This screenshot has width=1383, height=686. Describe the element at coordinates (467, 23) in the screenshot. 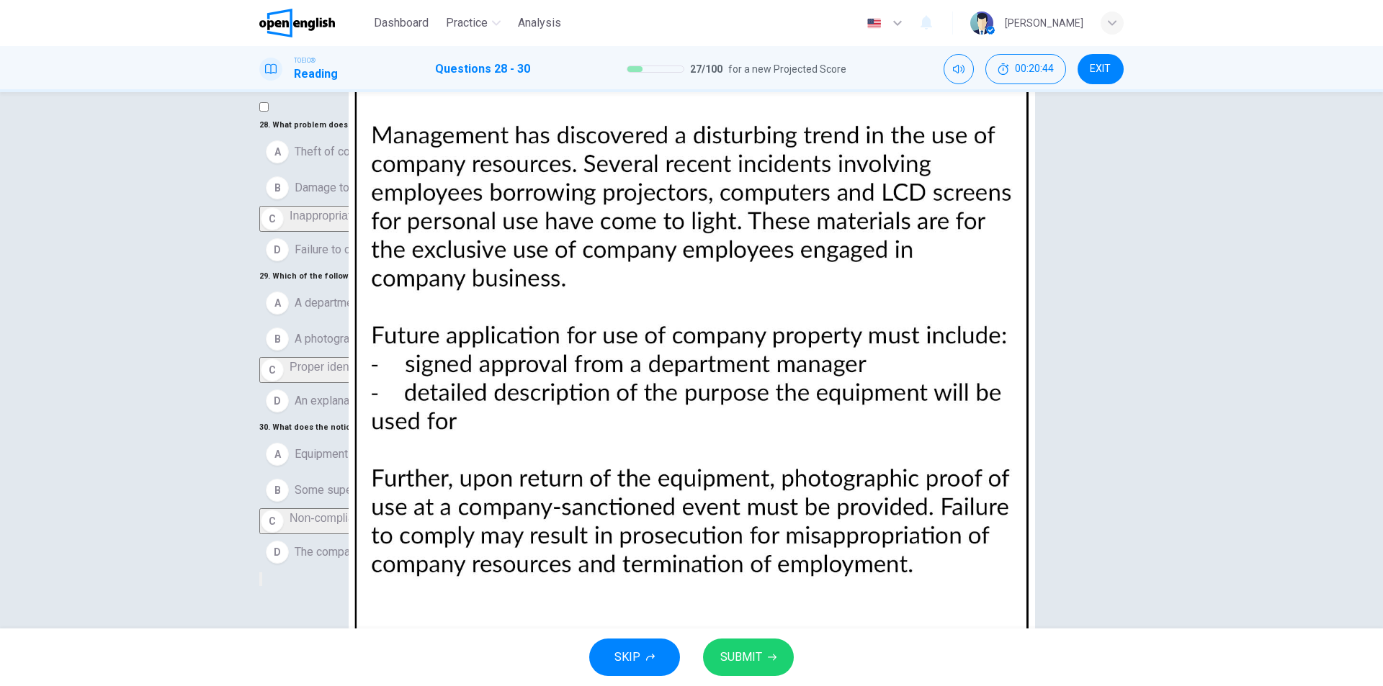

I see `span: Practice` at that location.